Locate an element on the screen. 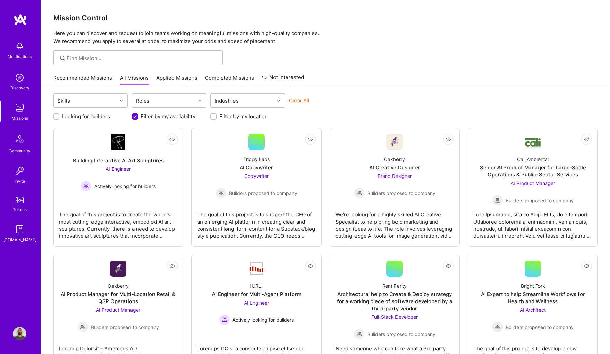  span: AI Architect is located at coordinates (533, 310).